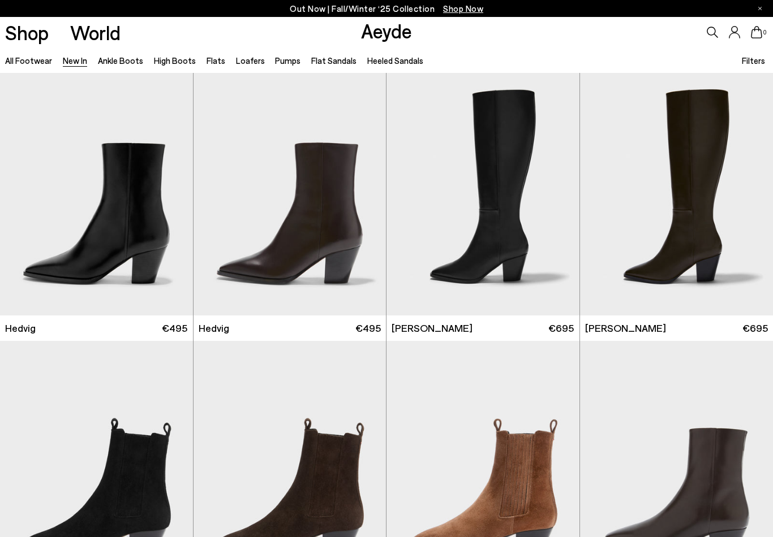 The image size is (773, 537). Describe the element at coordinates (27, 32) in the screenshot. I see `a: Shop` at that location.